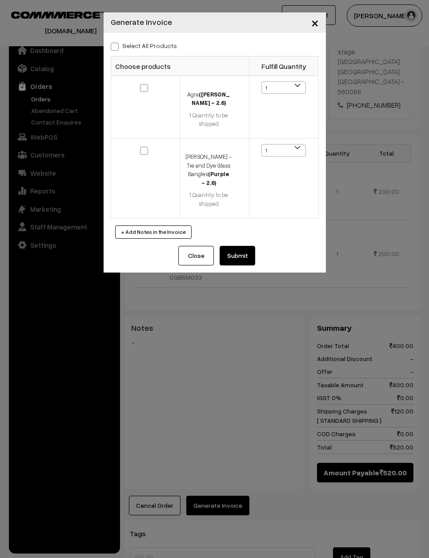 The width and height of the screenshot is (429, 558). Describe the element at coordinates (180, 66) in the screenshot. I see `th: Choose products` at that location.